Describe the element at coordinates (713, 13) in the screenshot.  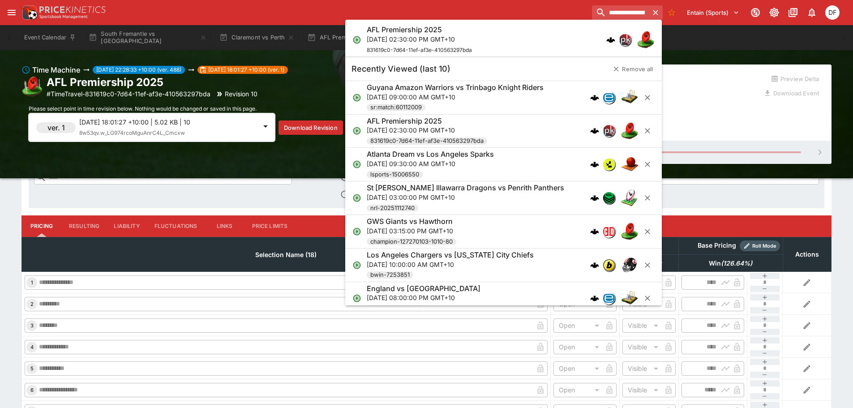
I see `button: Select Tenant` at that location.